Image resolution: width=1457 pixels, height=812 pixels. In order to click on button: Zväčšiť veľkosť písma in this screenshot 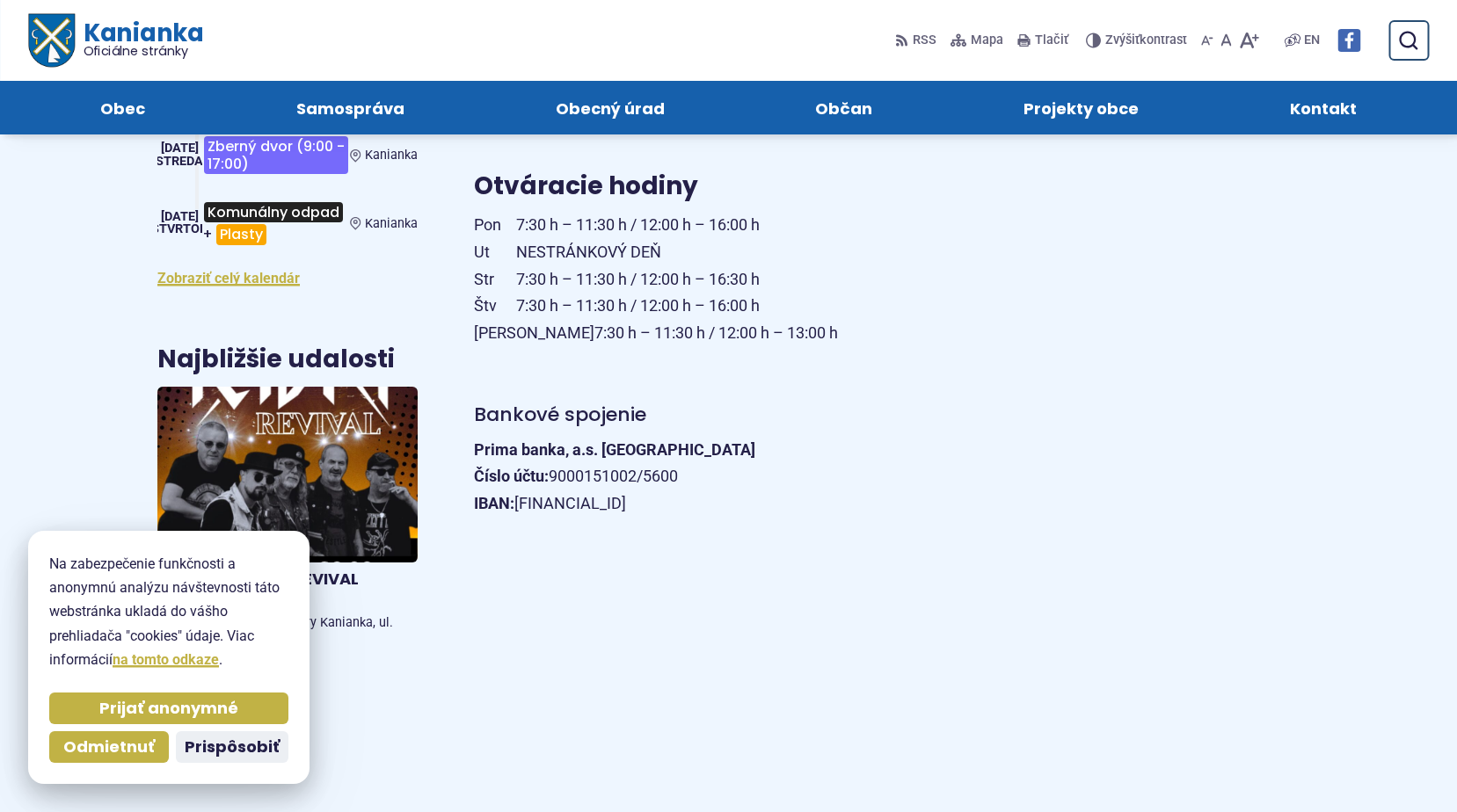, I will do `click(1249, 40)`.